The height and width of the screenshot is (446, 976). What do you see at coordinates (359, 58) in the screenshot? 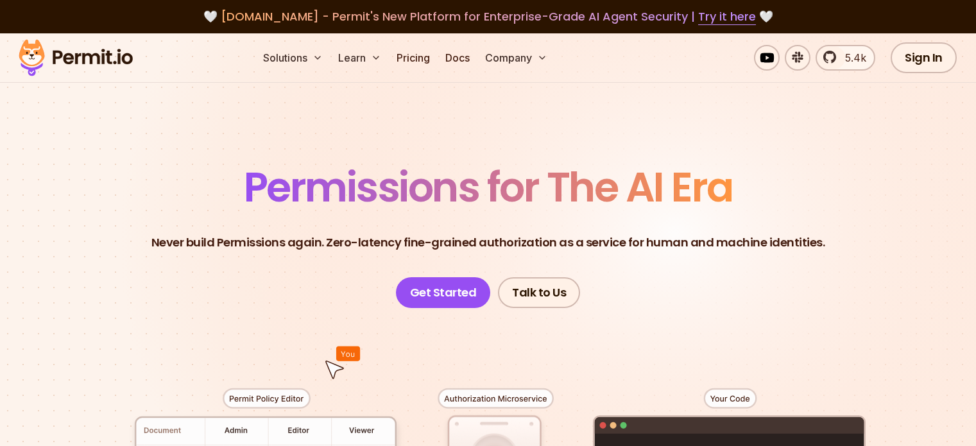
I see `button: Learn` at bounding box center [359, 58].